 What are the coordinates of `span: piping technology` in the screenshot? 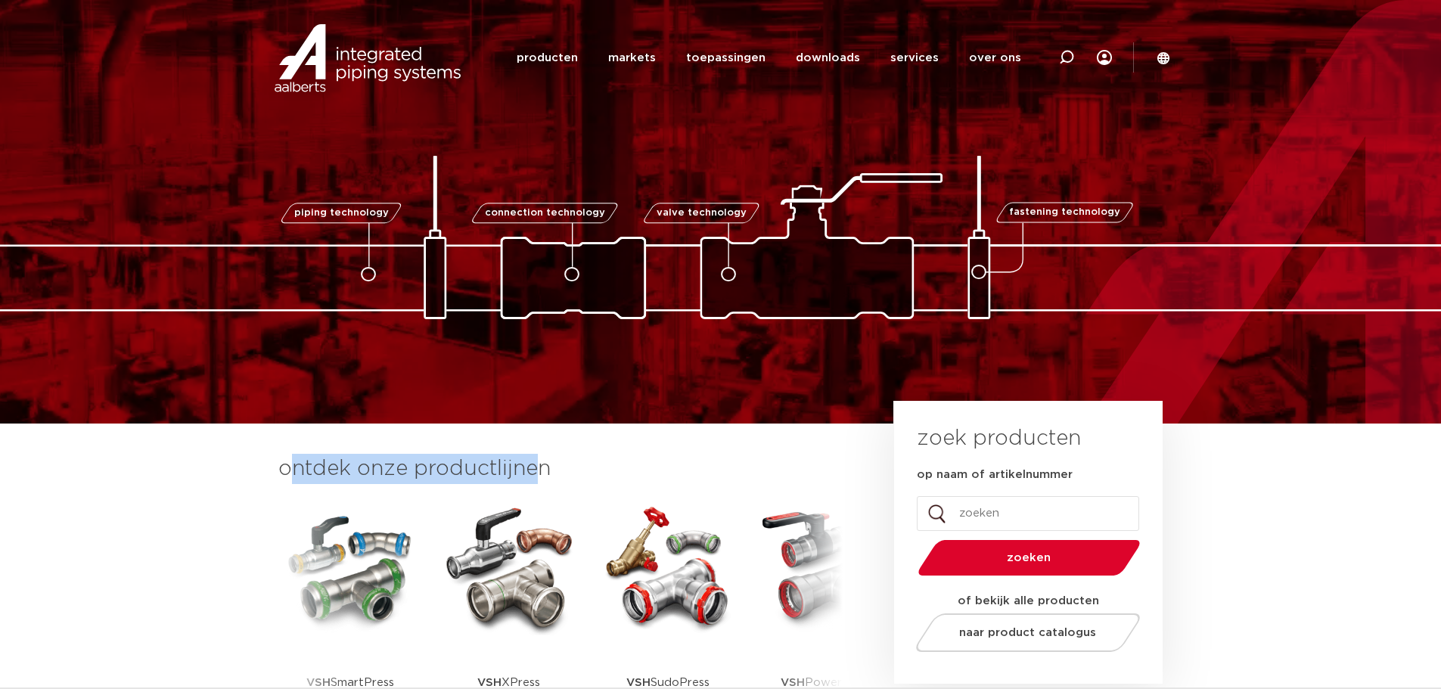 It's located at (341, 213).